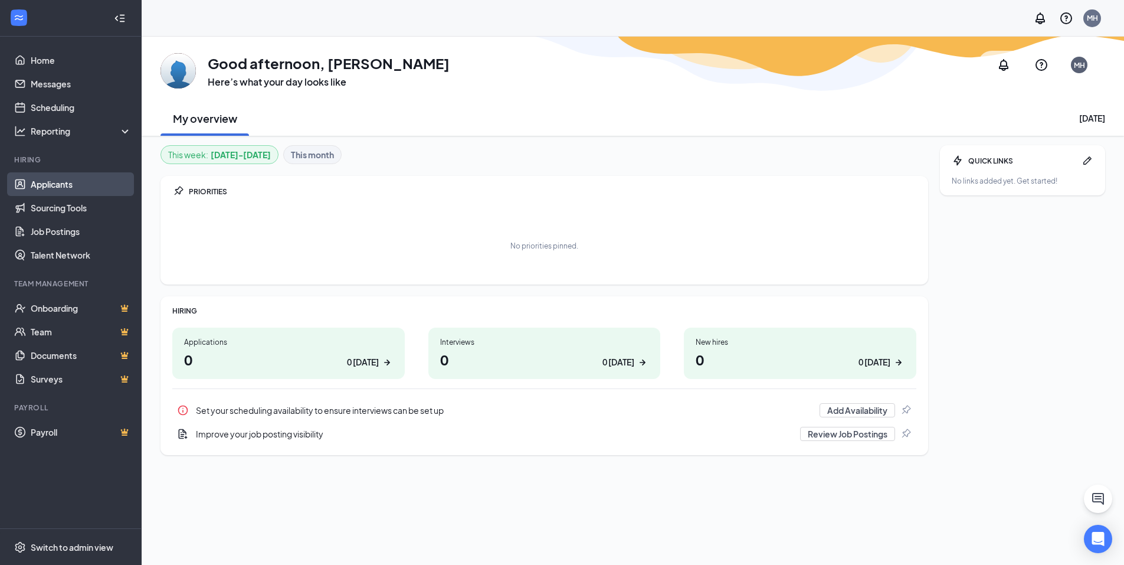 The width and height of the screenshot is (1124, 565). What do you see at coordinates (205, 118) in the screenshot?
I see `h2: My overview` at bounding box center [205, 118].